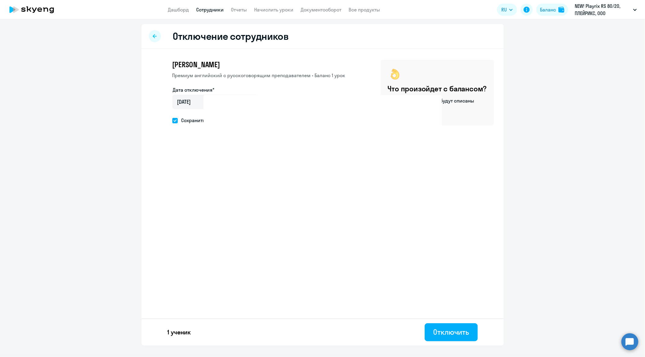  I want to click on h2: Отключение сотрудников, so click(231, 36).